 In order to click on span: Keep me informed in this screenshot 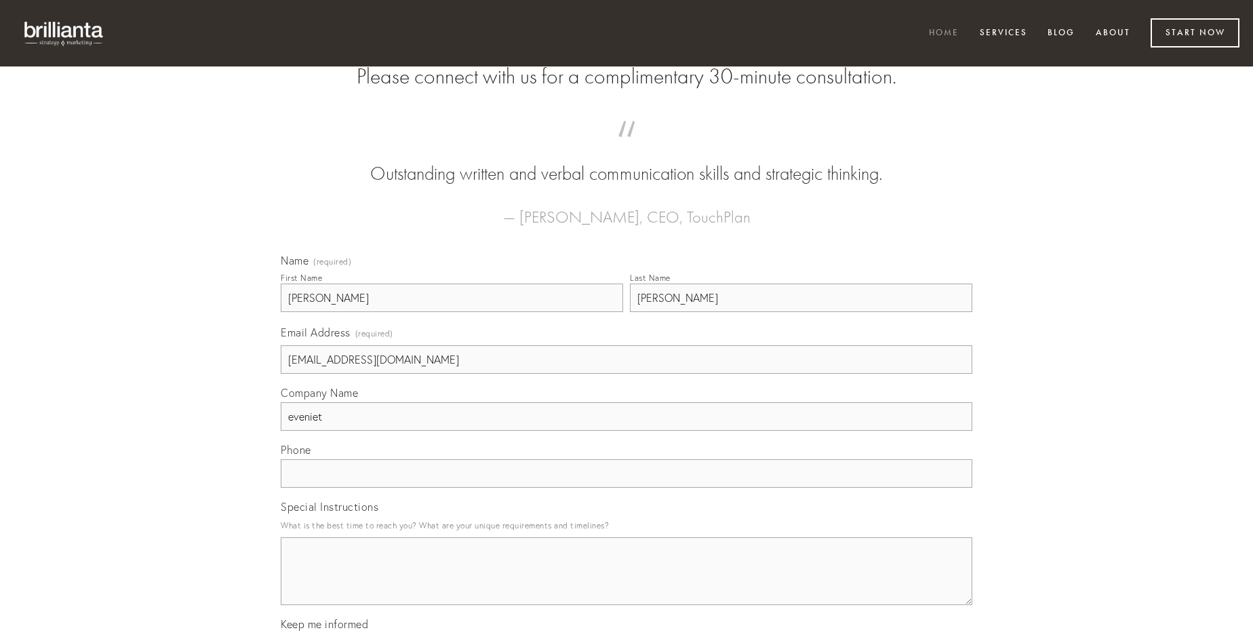, I will do `click(324, 624)`.